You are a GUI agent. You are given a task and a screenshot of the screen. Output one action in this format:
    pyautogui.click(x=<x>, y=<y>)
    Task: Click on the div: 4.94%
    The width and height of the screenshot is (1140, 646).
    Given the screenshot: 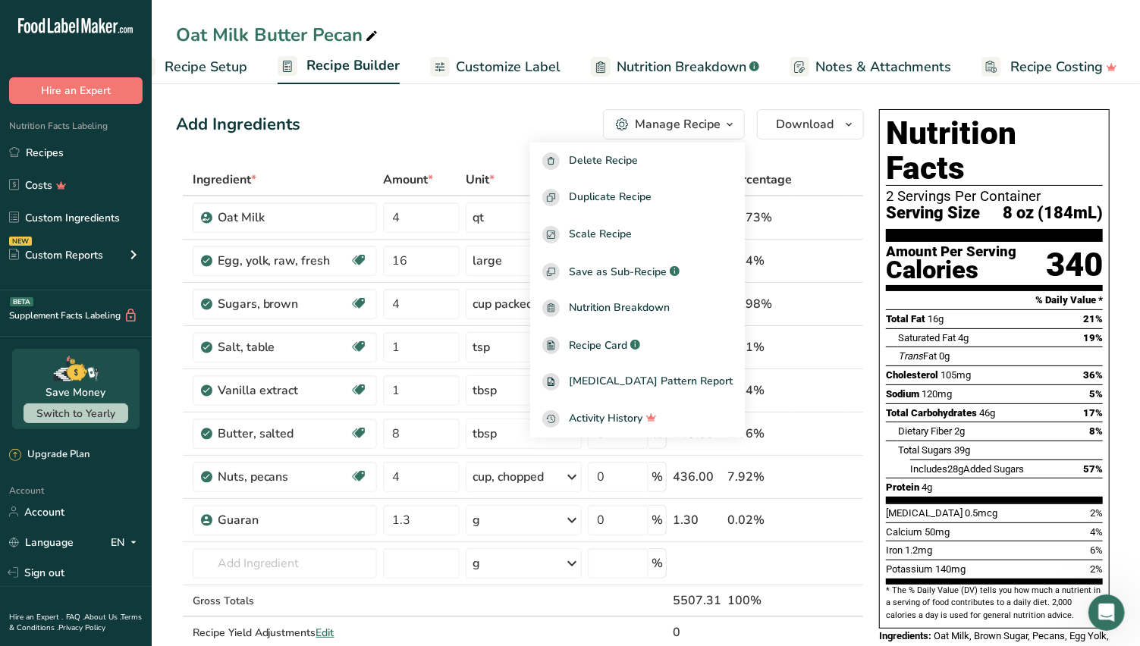 What is the action you would take?
    pyautogui.click(x=759, y=261)
    